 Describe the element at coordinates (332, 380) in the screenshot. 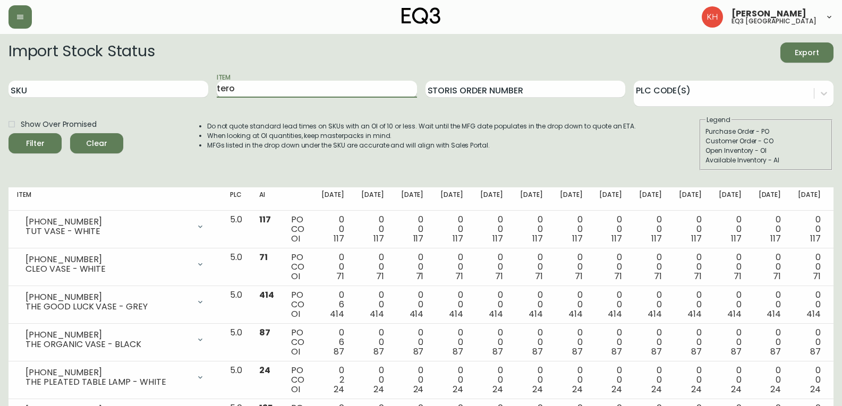

I see `div: 0 2` at that location.